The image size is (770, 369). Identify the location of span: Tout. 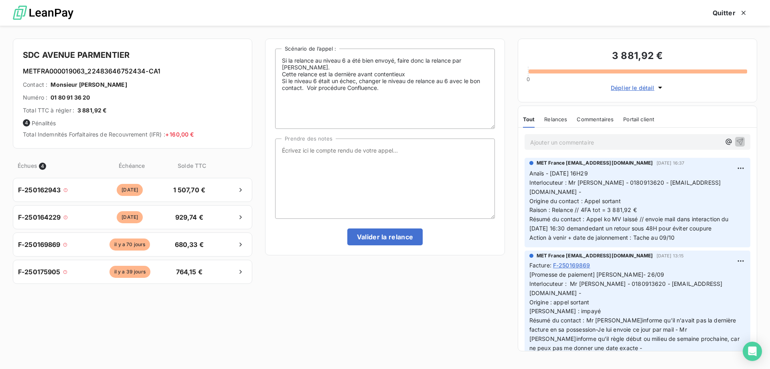
(529, 119).